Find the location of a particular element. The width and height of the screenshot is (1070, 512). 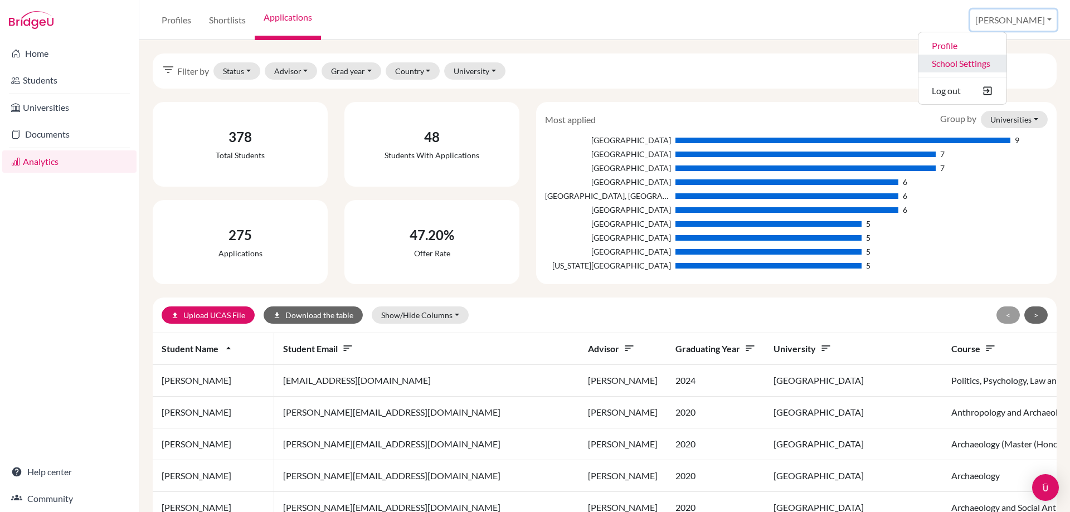

i: arrow_drop_up is located at coordinates (228, 348).